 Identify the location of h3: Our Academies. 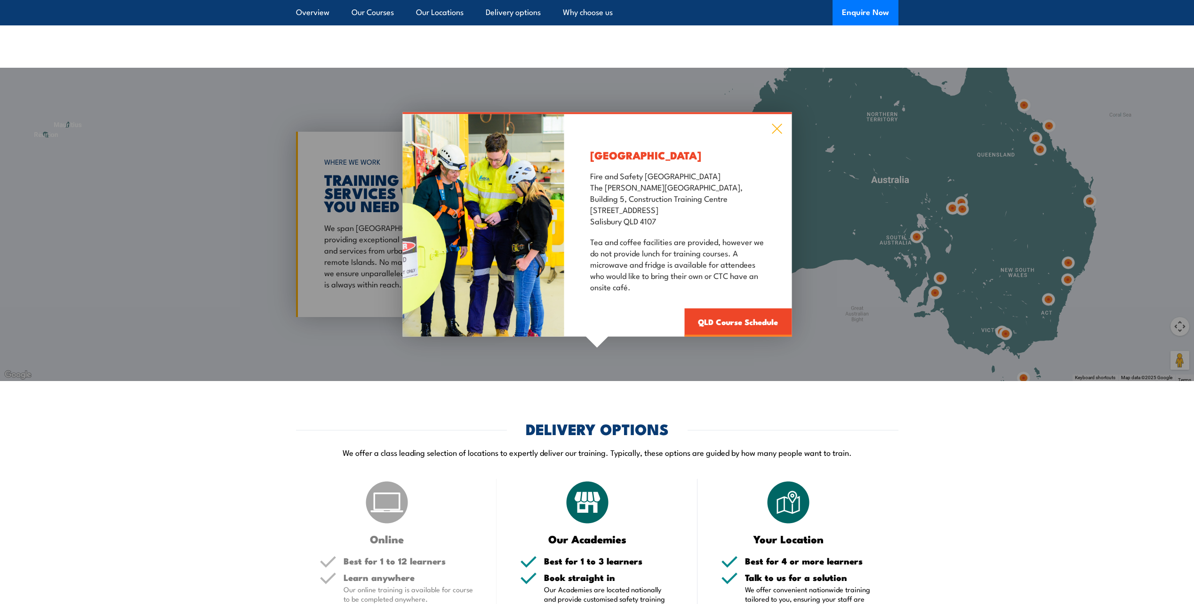
(587, 539).